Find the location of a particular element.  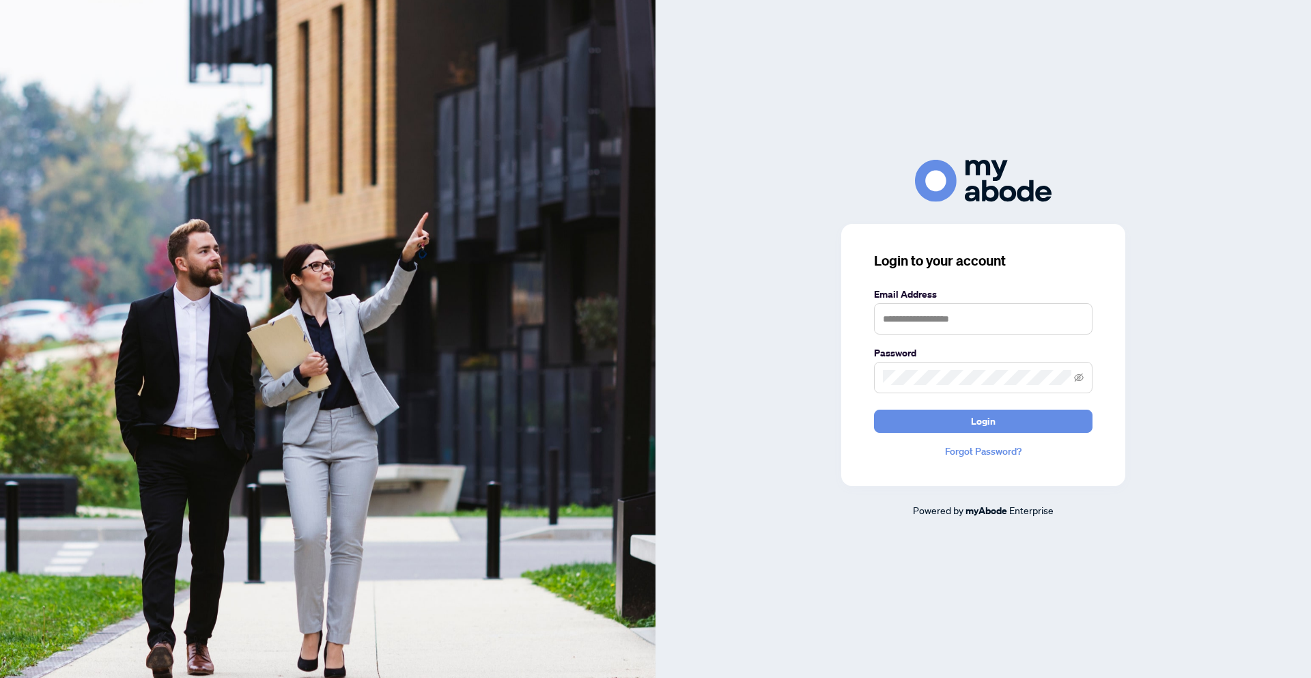

img: ma-logo is located at coordinates (983, 180).